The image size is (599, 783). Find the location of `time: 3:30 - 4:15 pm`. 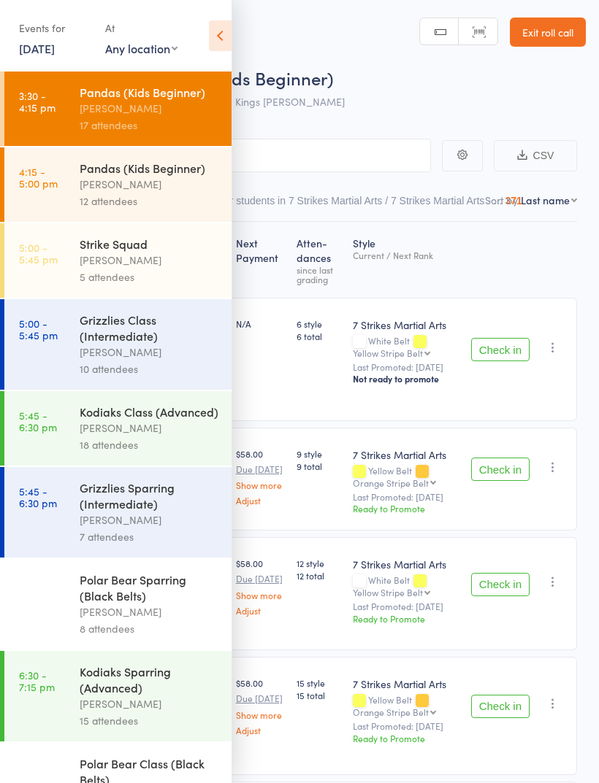

time: 3:30 - 4:15 pm is located at coordinates (37, 101).